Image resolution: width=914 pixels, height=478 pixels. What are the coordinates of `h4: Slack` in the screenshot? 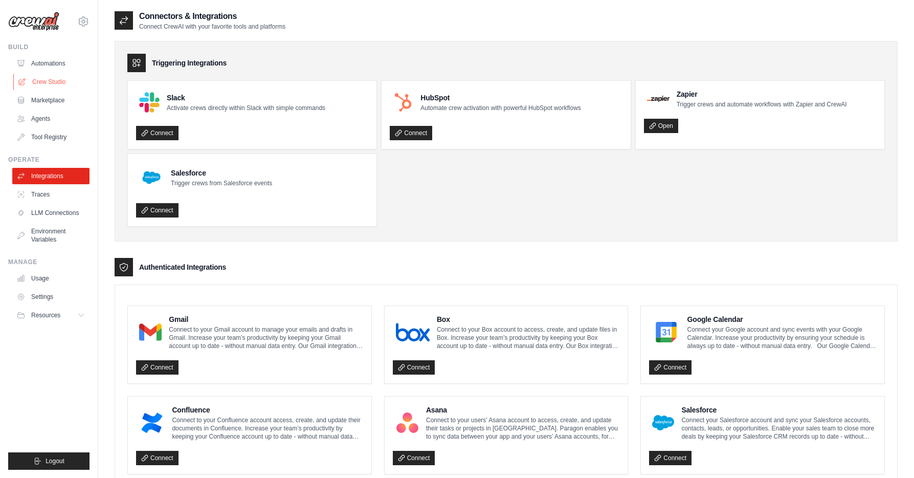 It's located at (246, 98).